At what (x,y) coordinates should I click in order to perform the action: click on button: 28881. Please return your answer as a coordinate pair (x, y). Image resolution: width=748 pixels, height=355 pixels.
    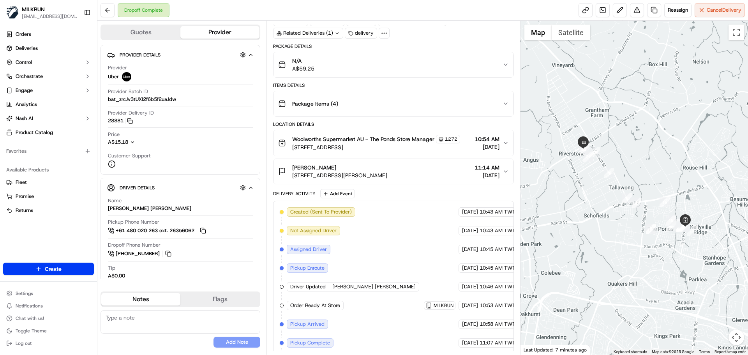
    Looking at the image, I should click on (120, 121).